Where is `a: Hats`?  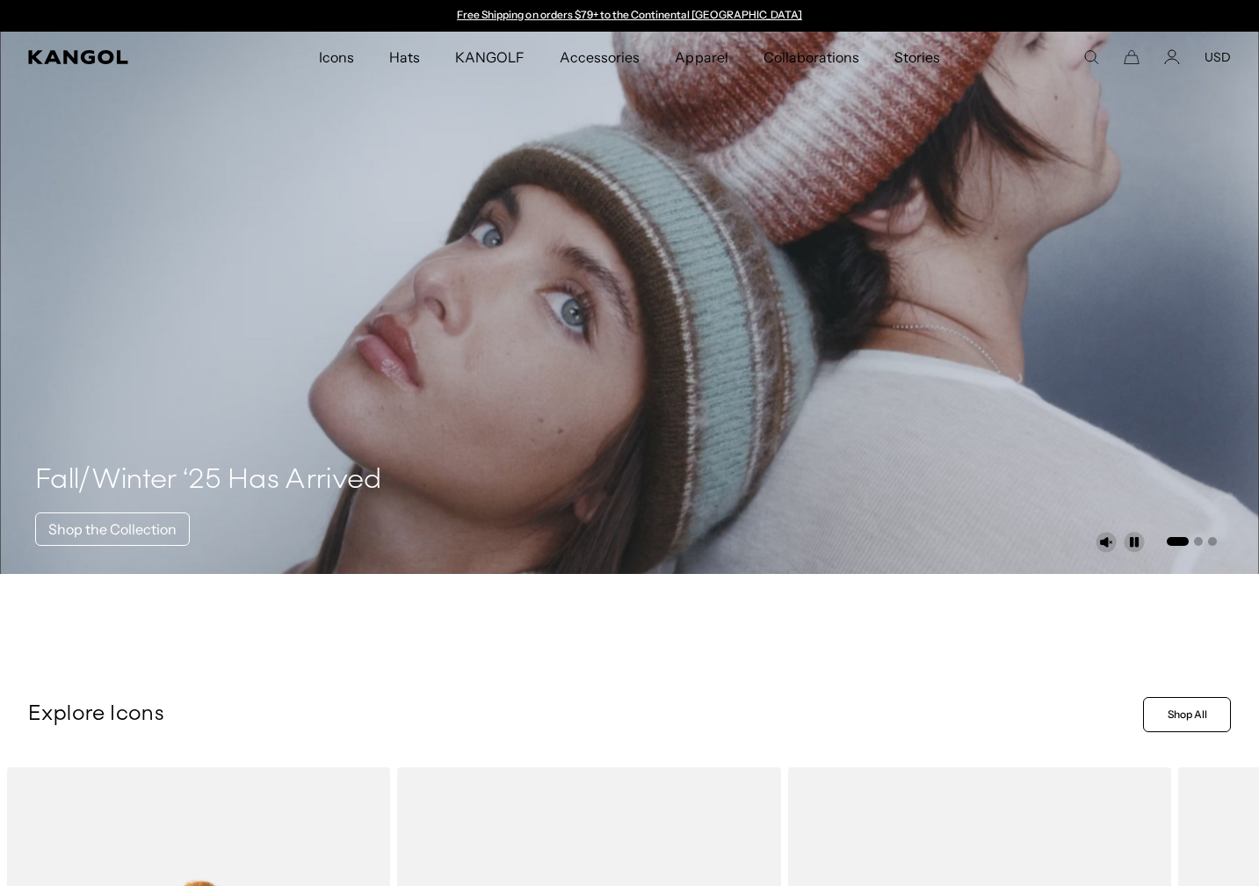
a: Hats is located at coordinates (404, 57).